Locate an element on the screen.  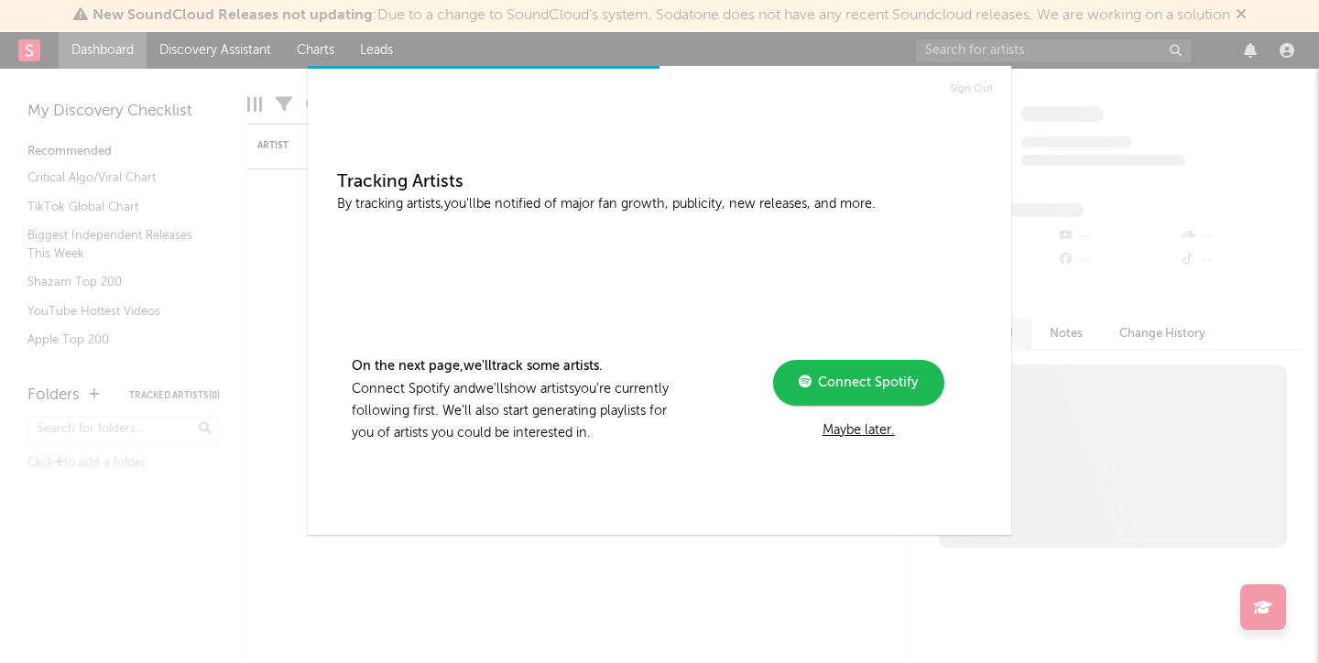
p: By tracking artists, you'll be notified of major fan growth, publicity, new releases, and more. is located at coordinates (660, 204).